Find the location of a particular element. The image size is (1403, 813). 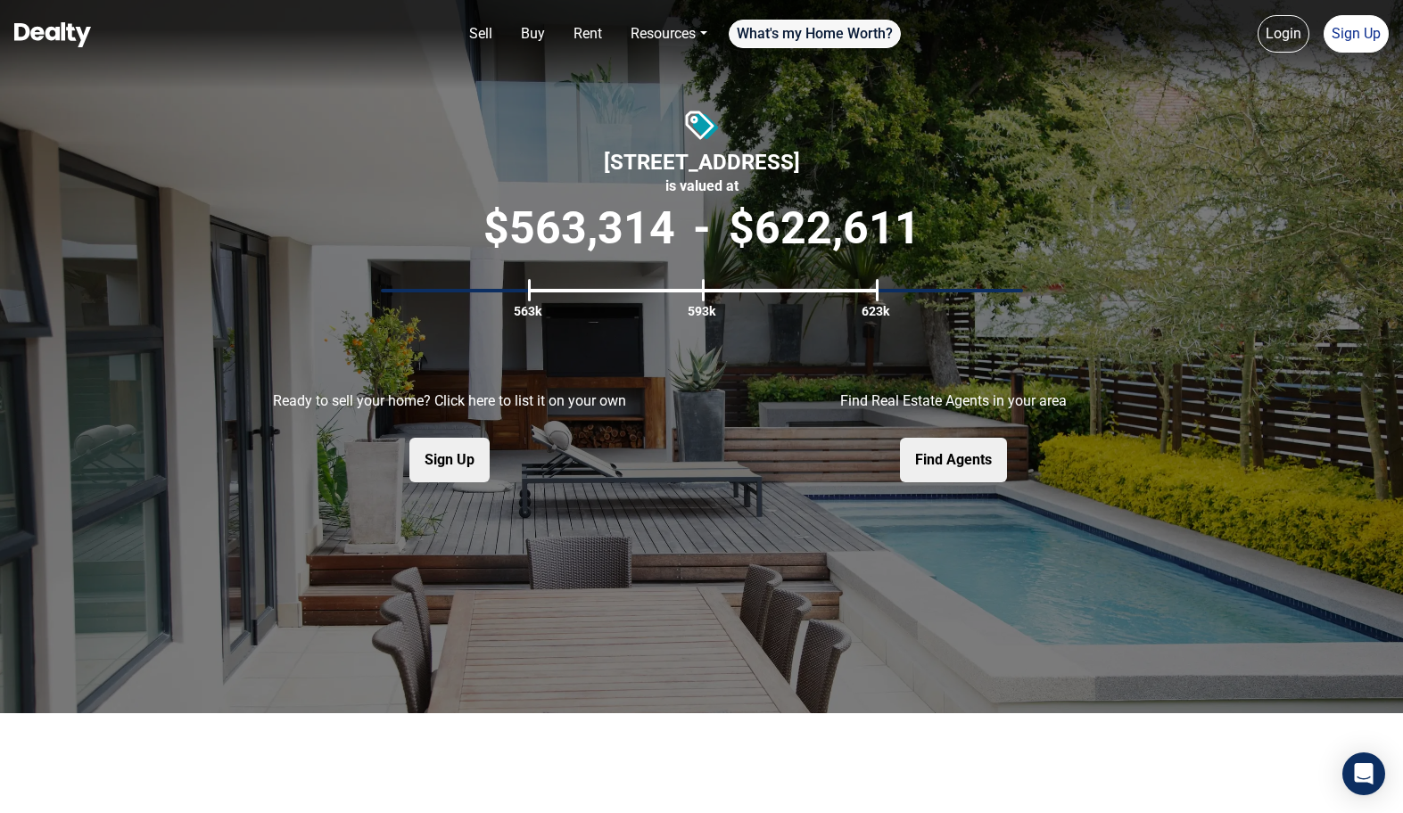

button: Find Agents is located at coordinates (954, 460).